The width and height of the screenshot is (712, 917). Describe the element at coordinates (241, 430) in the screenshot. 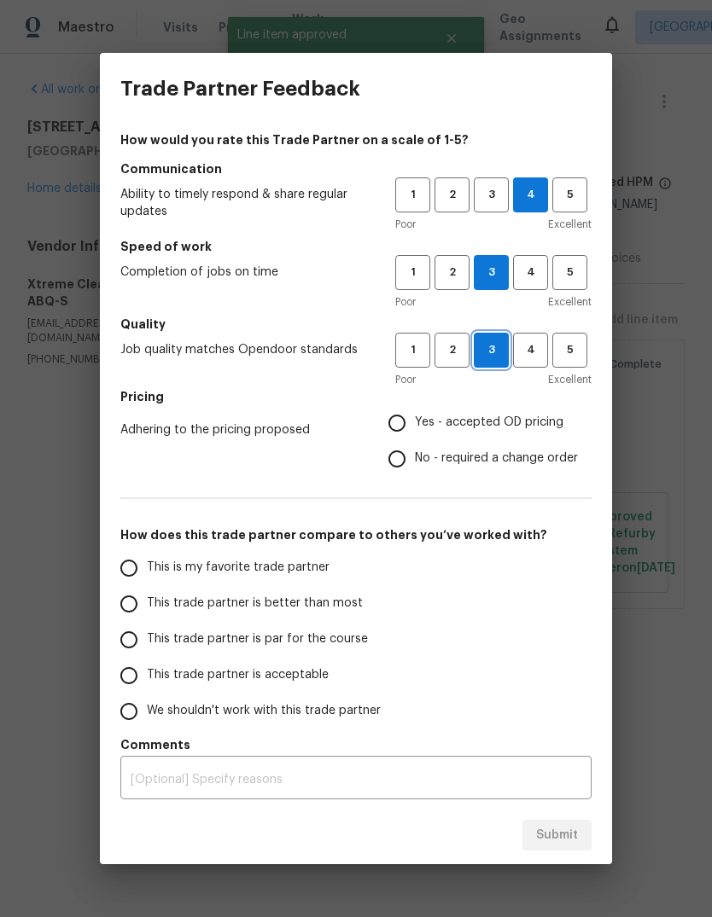

I see `span: Adhering to the pricing proposed` at that location.